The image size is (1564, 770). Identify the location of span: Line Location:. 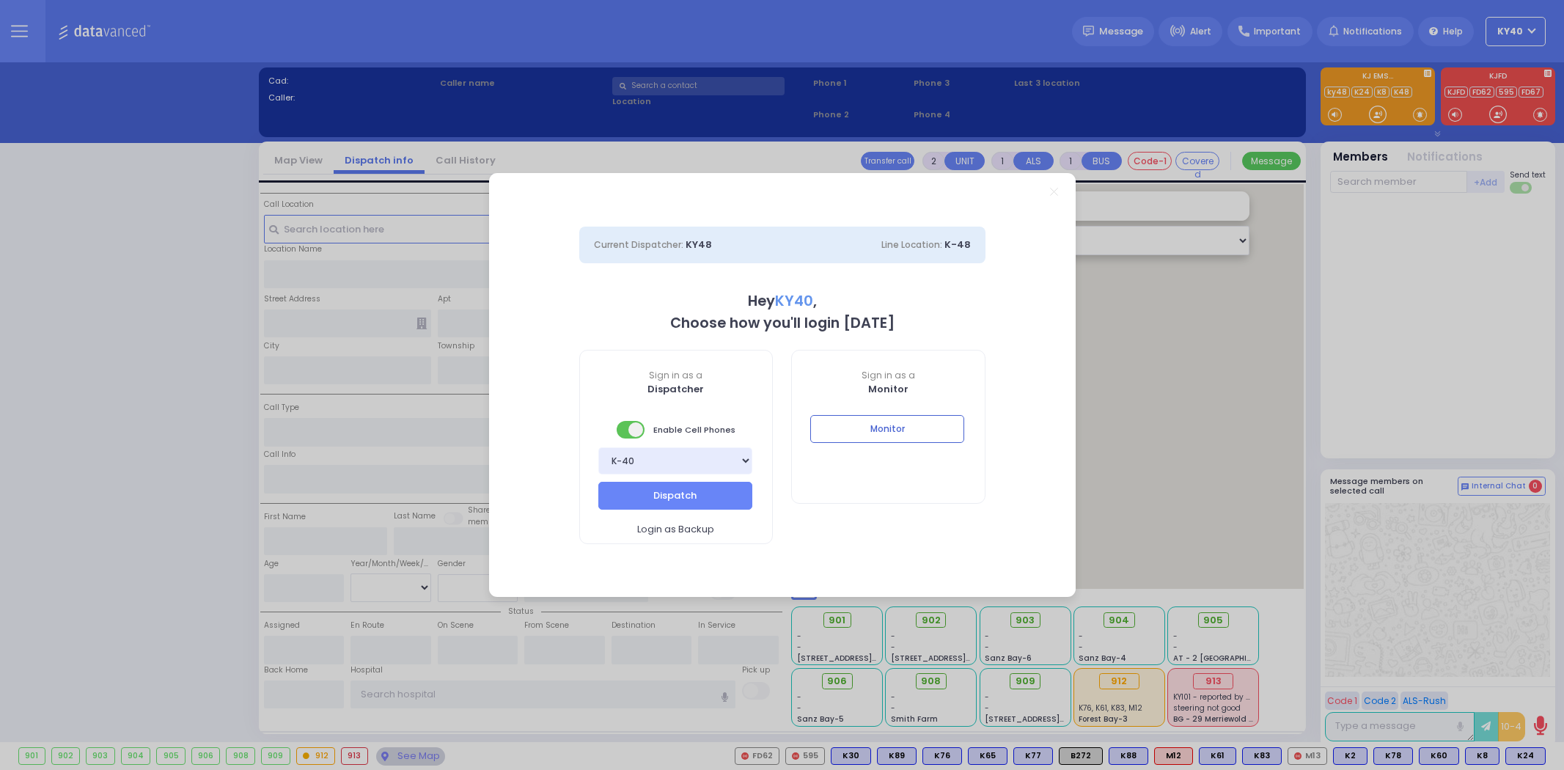
(912, 244).